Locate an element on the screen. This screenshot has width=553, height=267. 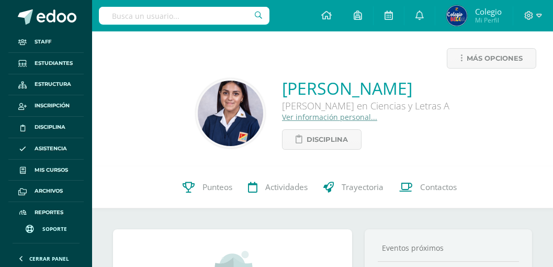
a: Estudiantes is located at coordinates (46, 63).